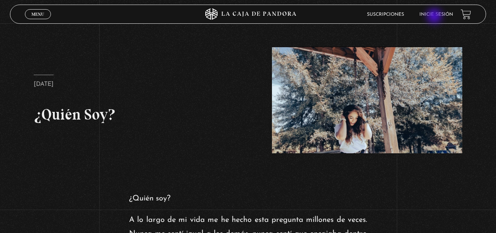 The width and height of the screenshot is (496, 233). Describe the element at coordinates (38, 14) in the screenshot. I see `span: Menu` at that location.